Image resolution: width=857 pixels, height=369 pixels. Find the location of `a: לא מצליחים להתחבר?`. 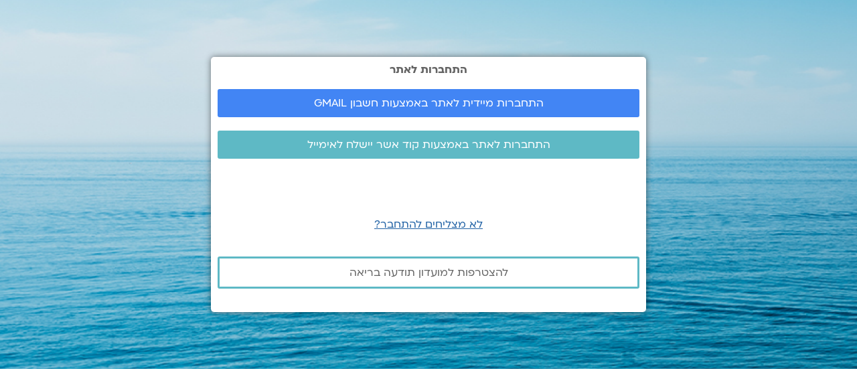

a: לא מצליחים להתחבר? is located at coordinates (429, 224).